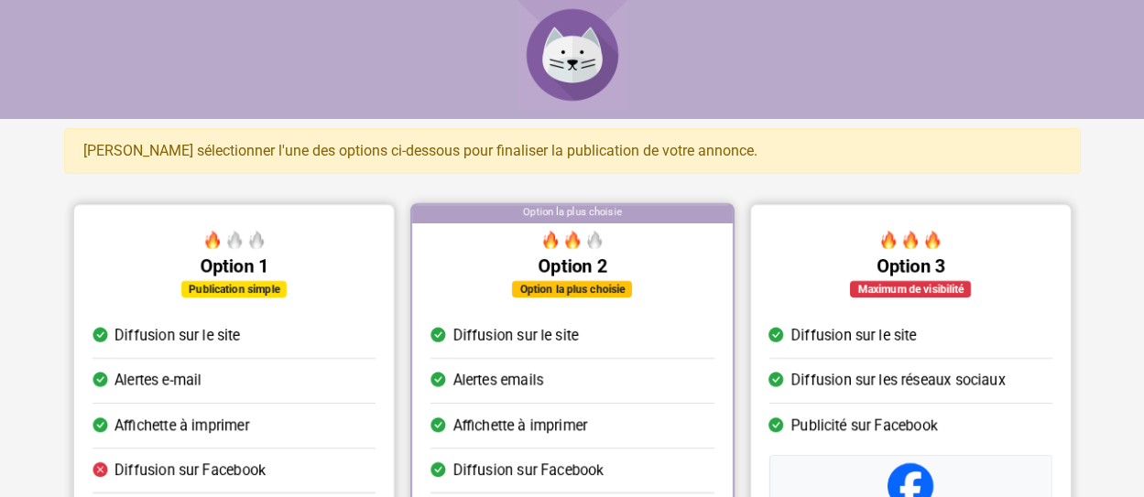  I want to click on span: Diffusion sur les réseaux sociaux, so click(898, 381).